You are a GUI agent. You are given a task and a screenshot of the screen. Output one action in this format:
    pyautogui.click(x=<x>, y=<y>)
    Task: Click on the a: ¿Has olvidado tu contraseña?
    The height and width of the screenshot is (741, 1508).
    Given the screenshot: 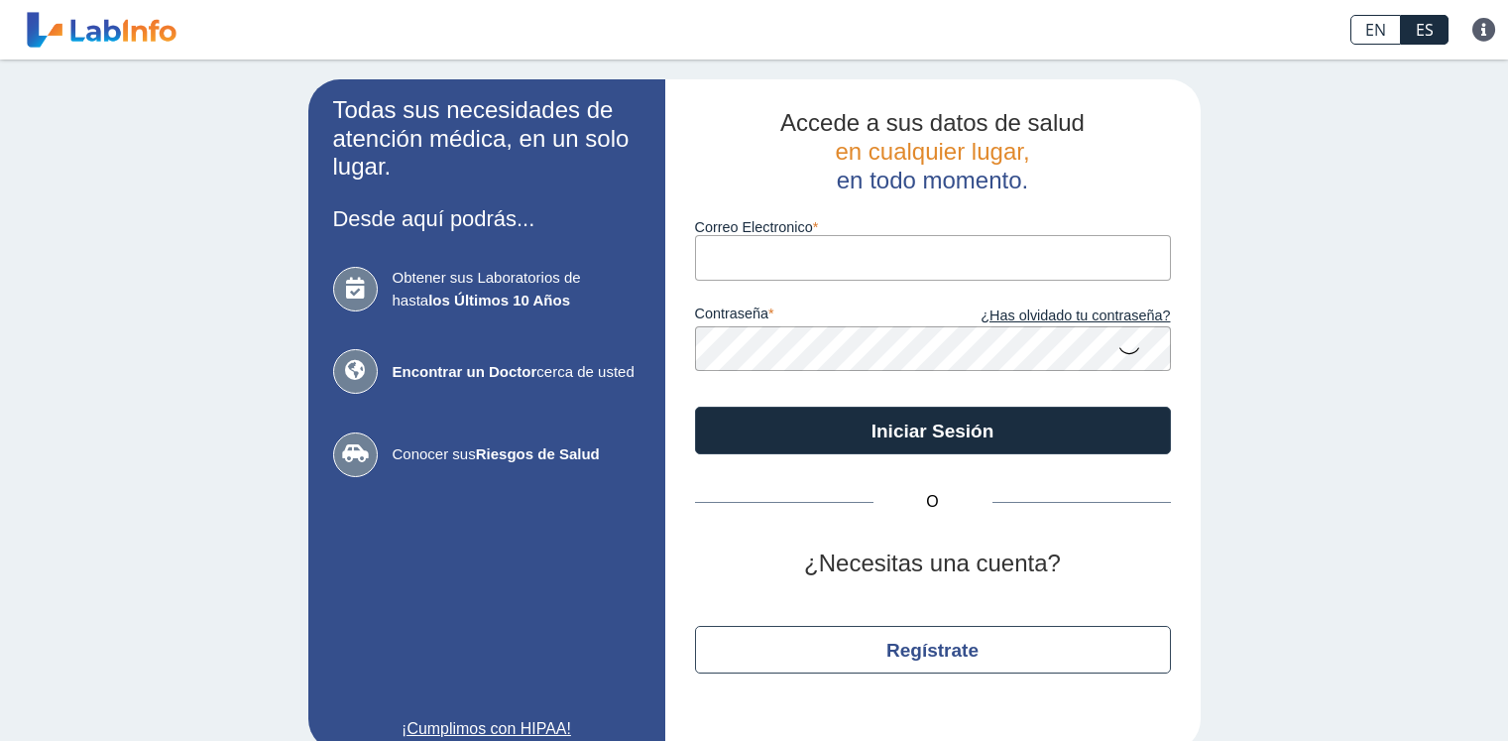 What is the action you would take?
    pyautogui.click(x=1052, y=316)
    